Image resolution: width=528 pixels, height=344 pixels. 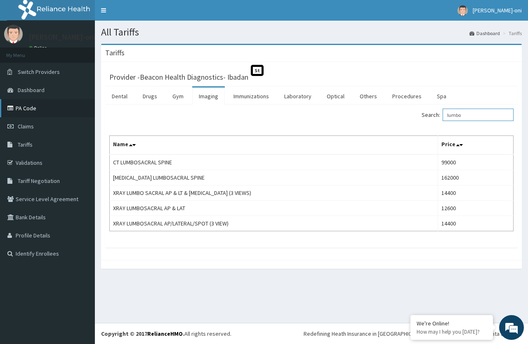 I want to click on div: Chat with us now, so click(x=91, y=52).